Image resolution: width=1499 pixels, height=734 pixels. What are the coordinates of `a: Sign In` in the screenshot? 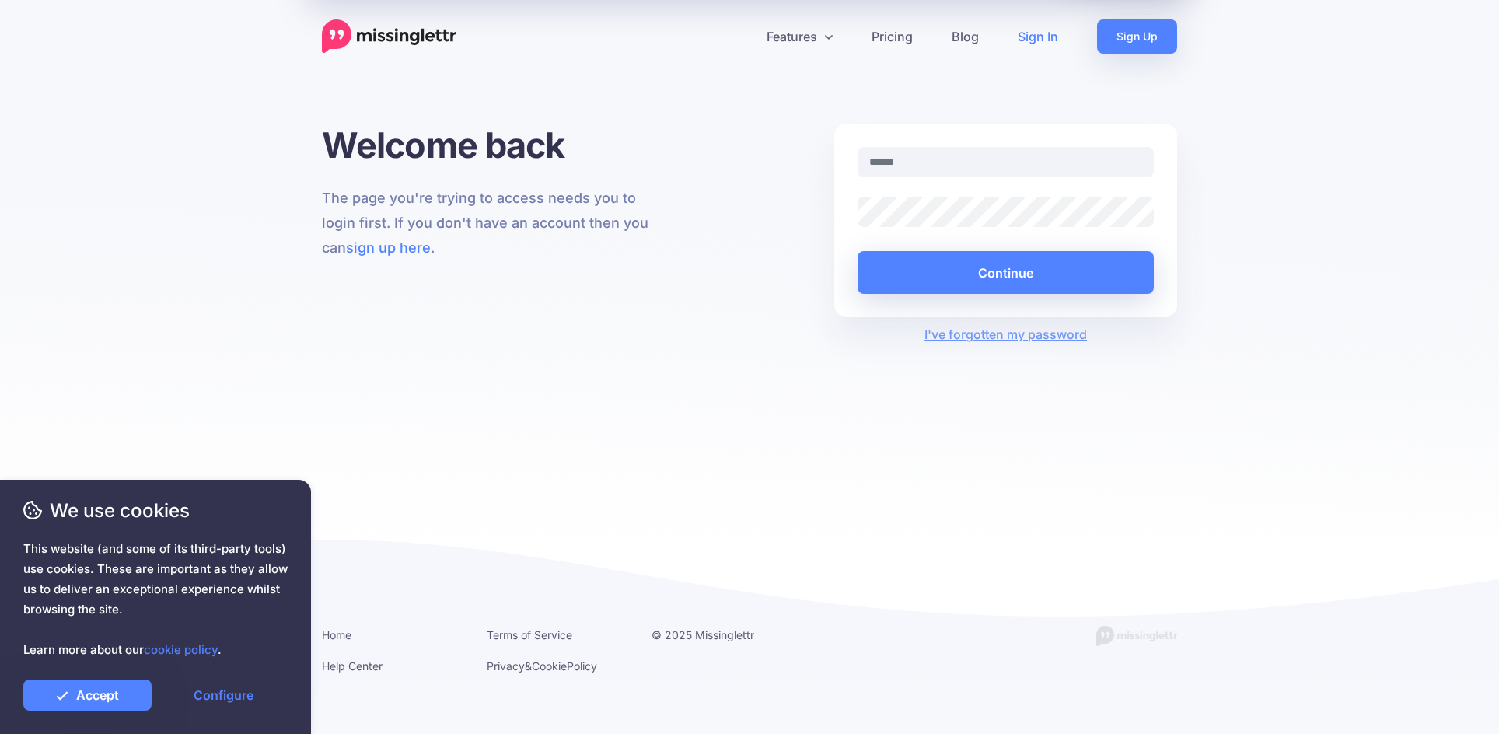 It's located at (1038, 37).